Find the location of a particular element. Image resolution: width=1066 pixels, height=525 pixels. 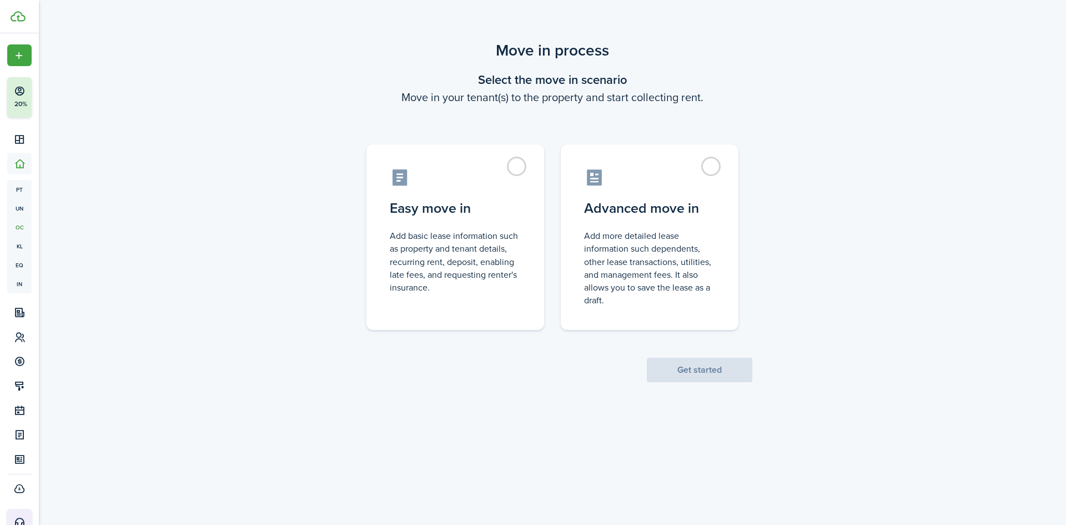

span: pt is located at coordinates (19, 189).